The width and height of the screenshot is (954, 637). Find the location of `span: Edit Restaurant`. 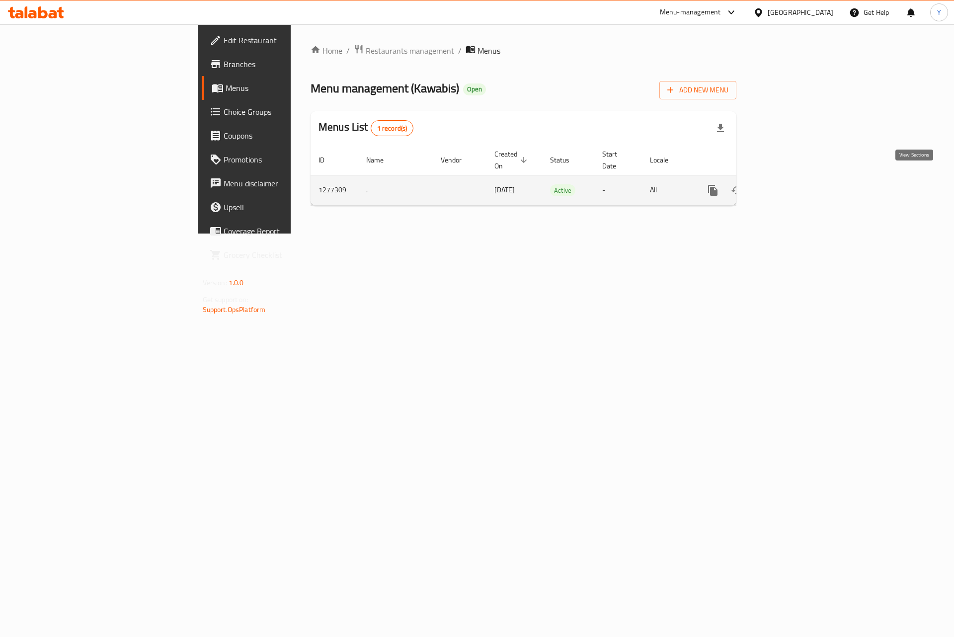

span: Edit Restaurant is located at coordinates (286, 40).